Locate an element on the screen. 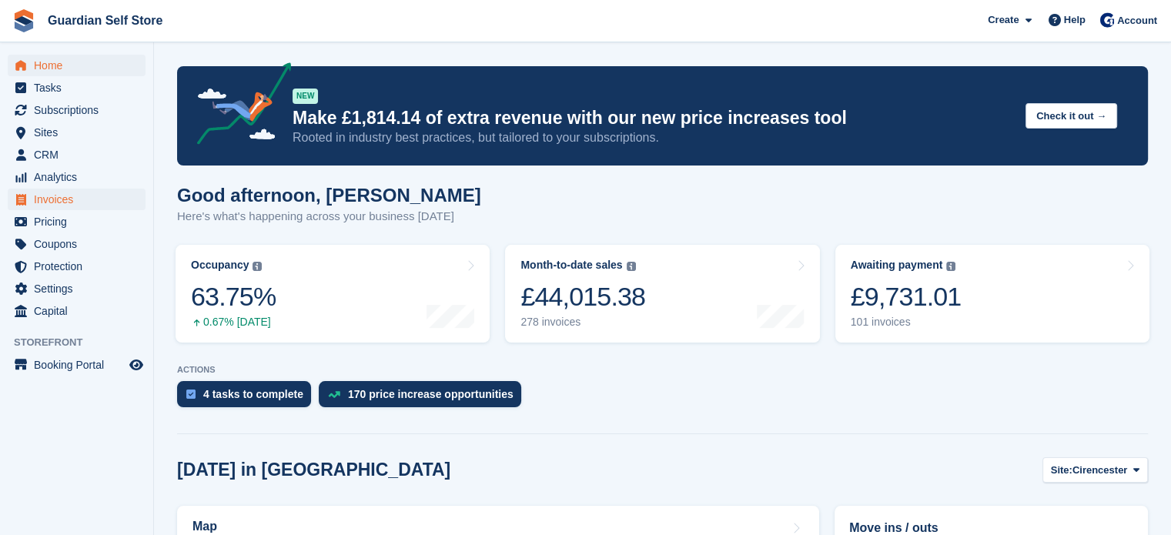 This screenshot has width=1171, height=535. img: price-adjustments-announcement-icon-8257ccfd72463d97f412b2fc003d46551f7dbcb40ab6d574587a9cd5c0d94... is located at coordinates (238, 106).